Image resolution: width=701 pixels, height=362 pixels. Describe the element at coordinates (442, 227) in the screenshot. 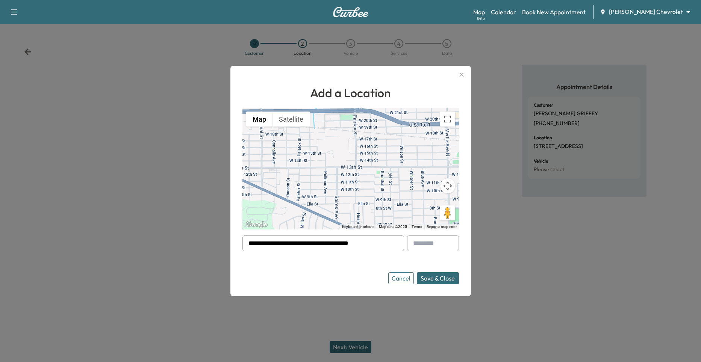

I see `a: Report a map error` at that location.